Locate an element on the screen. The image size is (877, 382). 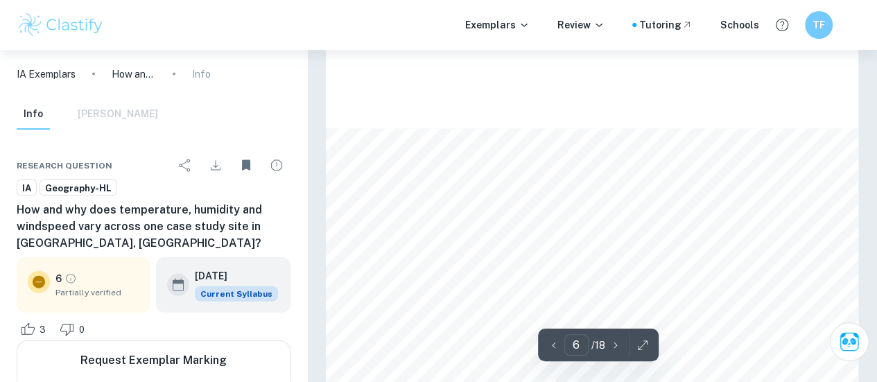
a: Tutoring is located at coordinates (666, 25).